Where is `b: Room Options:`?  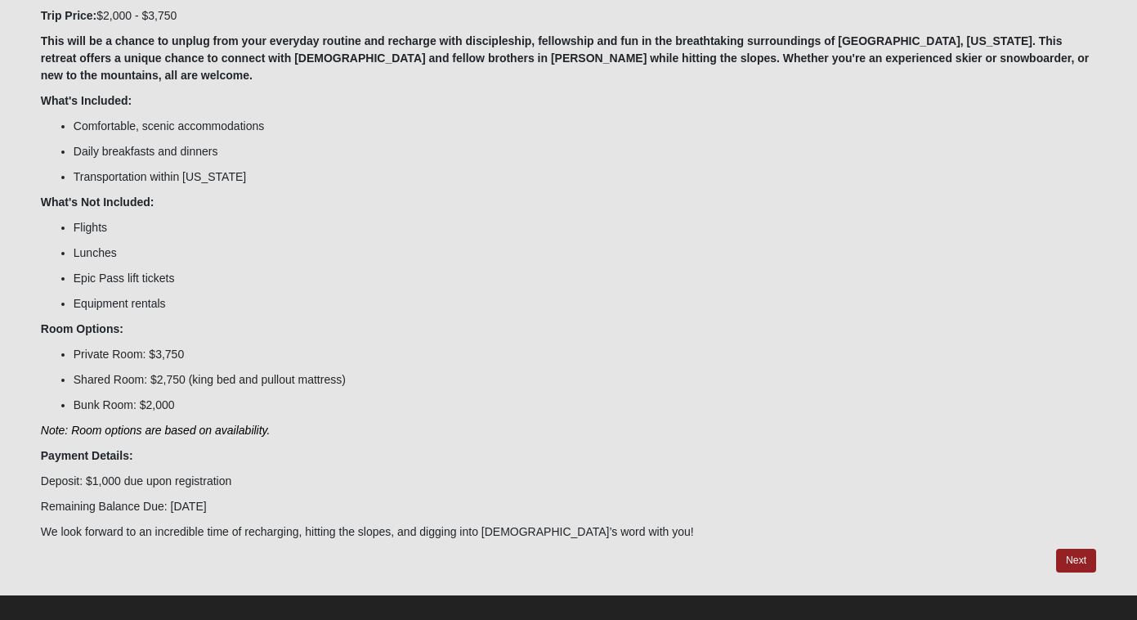 b: Room Options: is located at coordinates (82, 329).